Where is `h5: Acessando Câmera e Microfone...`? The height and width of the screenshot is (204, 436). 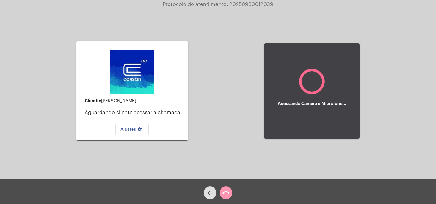
h5: Acessando Câmera e Microfone... is located at coordinates (312, 104).